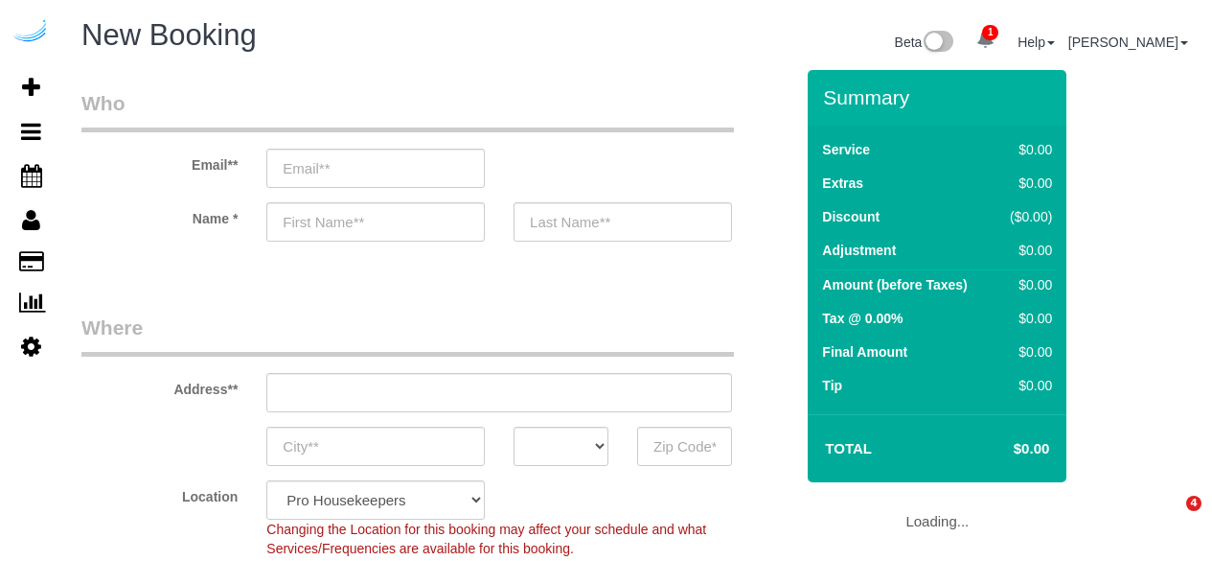 The width and height of the screenshot is (1212, 561). I want to click on a: Beta, so click(925, 42).